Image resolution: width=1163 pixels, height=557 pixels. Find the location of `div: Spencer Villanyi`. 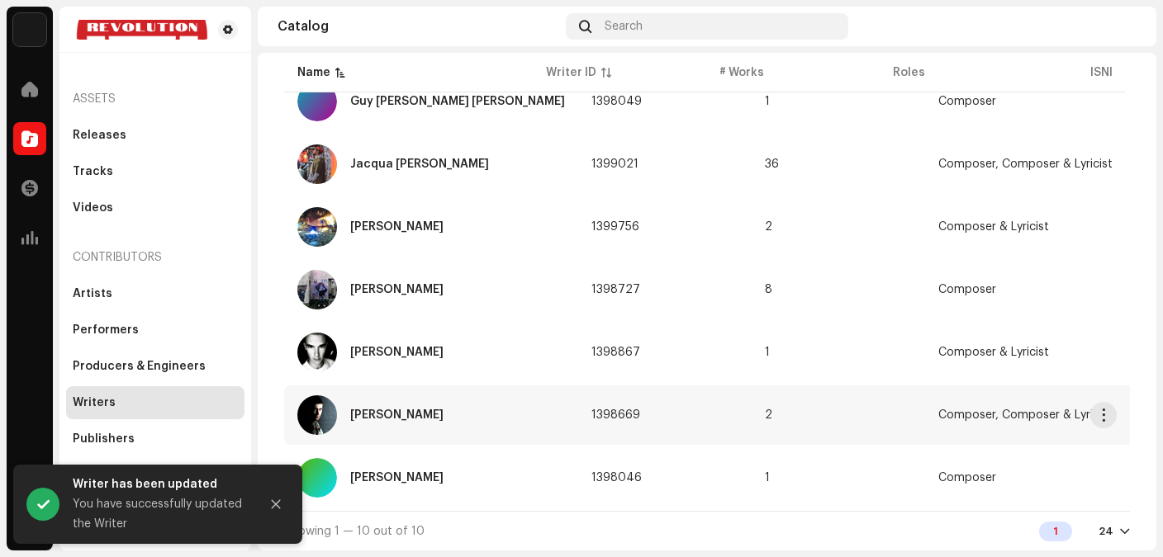

div: Spencer Villanyi is located at coordinates (396, 415).